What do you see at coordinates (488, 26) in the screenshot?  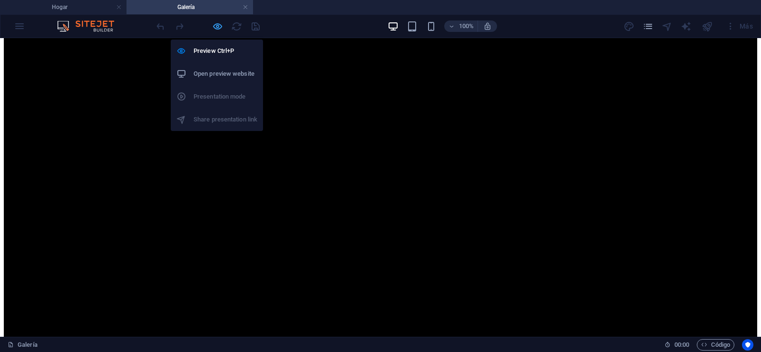 I see `i: Al cambiar el tamaño, se ajusta automáticamente el nivel de zoom para adaptarse al dispositivo el...` at bounding box center [488, 26].